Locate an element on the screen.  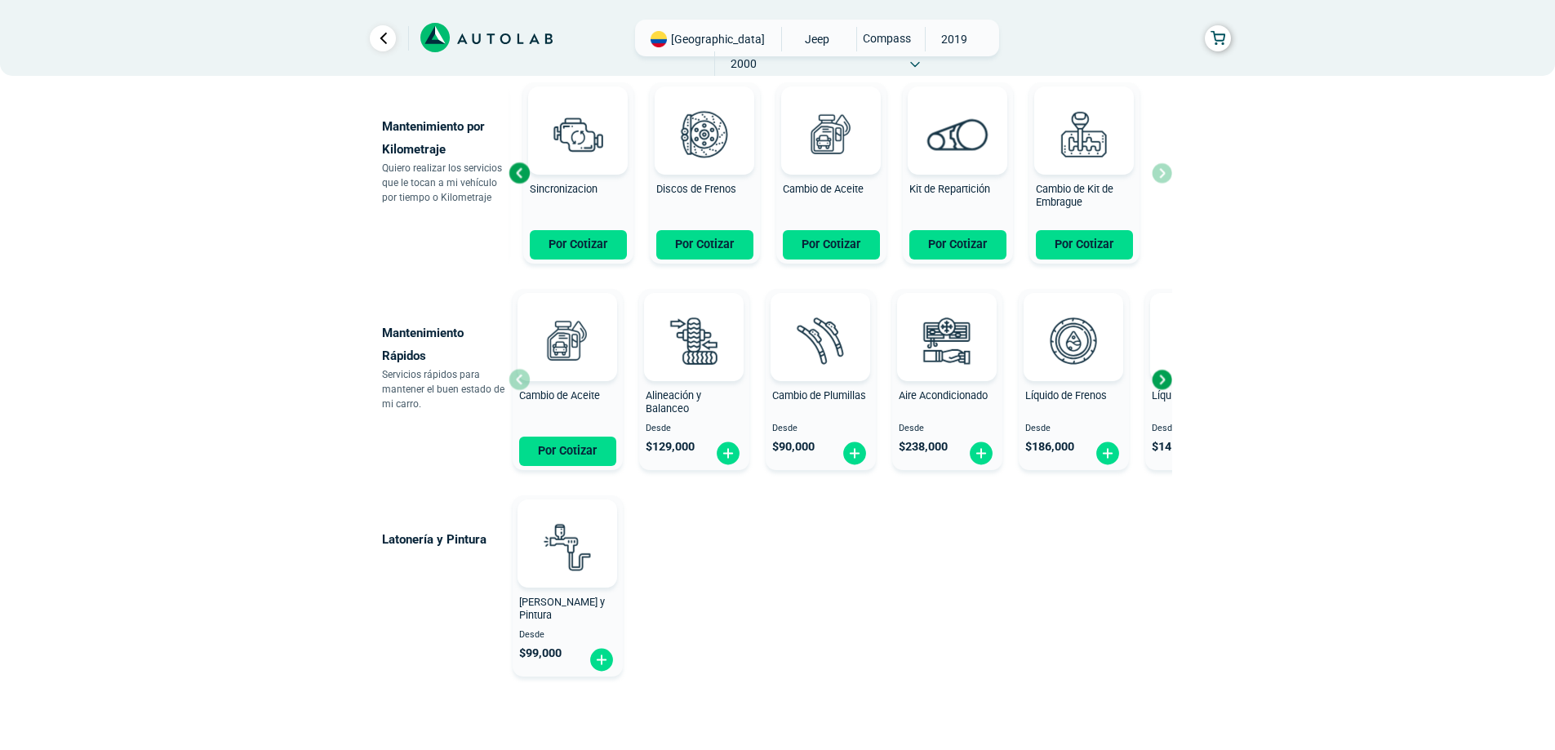
img: sincronizacion-v3.svg is located at coordinates (578, 134).